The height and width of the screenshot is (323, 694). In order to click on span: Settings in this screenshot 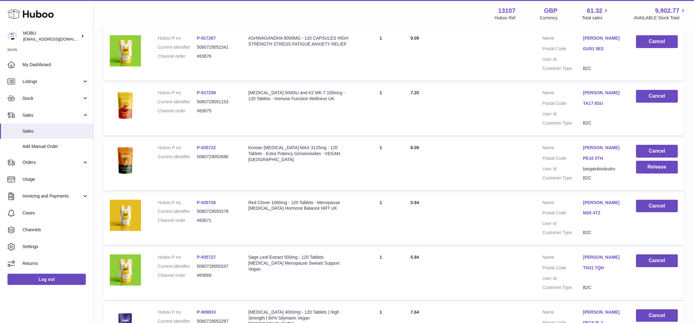, I will do `click(56, 246)`.